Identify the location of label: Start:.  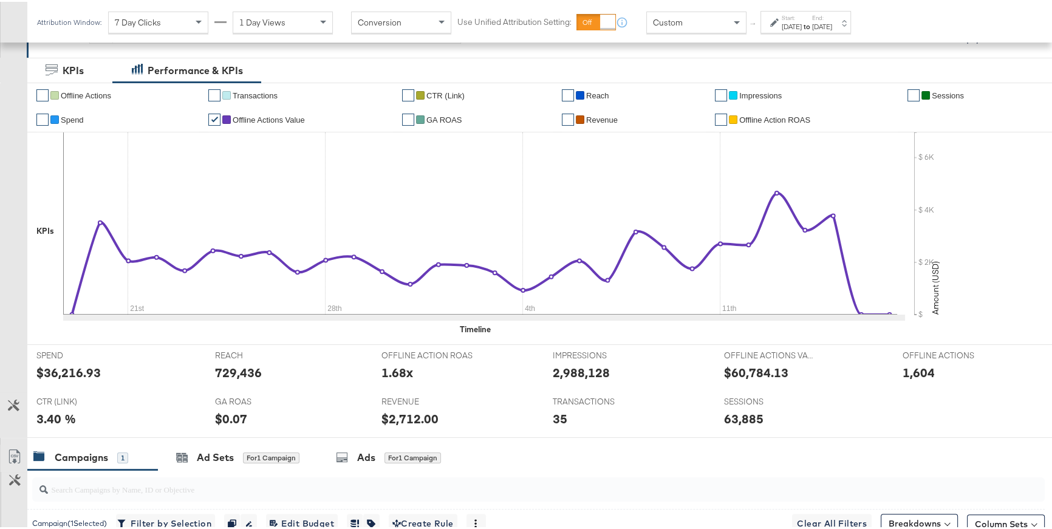
(792, 16).